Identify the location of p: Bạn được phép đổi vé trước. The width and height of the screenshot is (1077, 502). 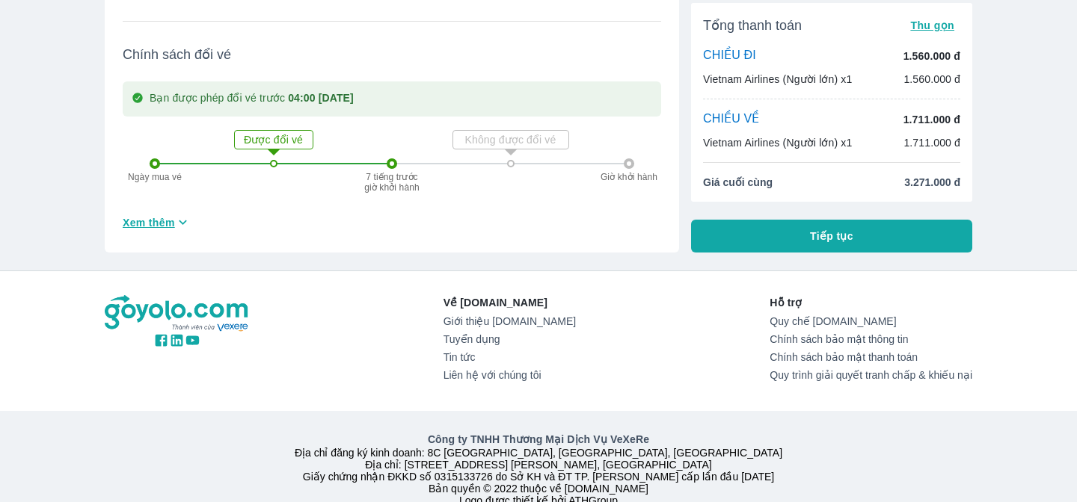
(251, 99).